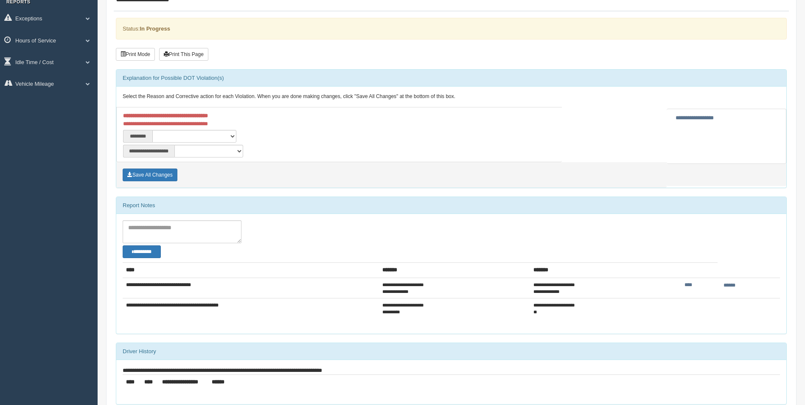 The width and height of the screenshot is (805, 405). I want to click on div: Explanation for Possible DOT Violation(s), so click(451, 78).